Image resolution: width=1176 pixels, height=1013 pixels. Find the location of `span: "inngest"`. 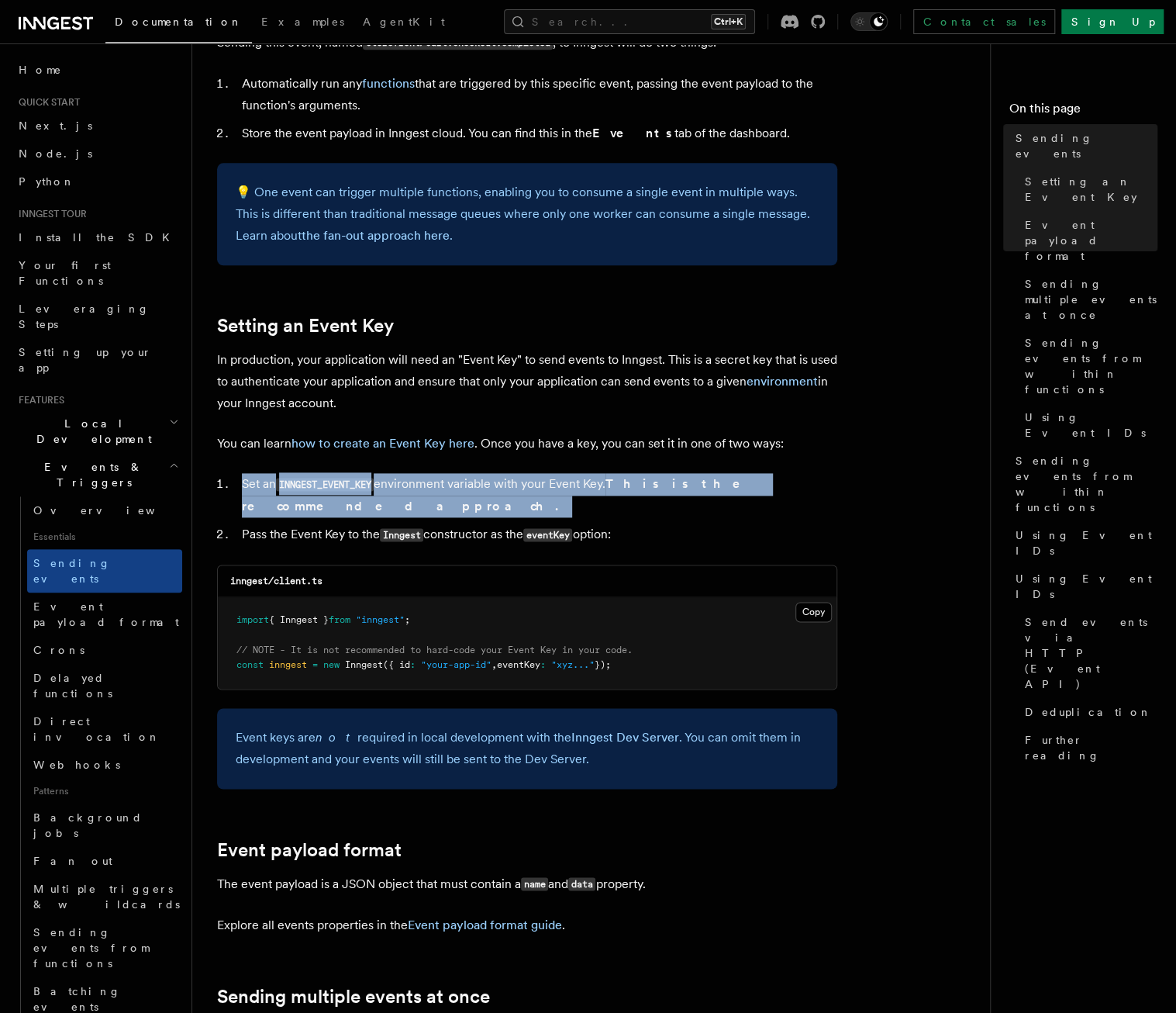

span: "inngest" is located at coordinates (380, 620).